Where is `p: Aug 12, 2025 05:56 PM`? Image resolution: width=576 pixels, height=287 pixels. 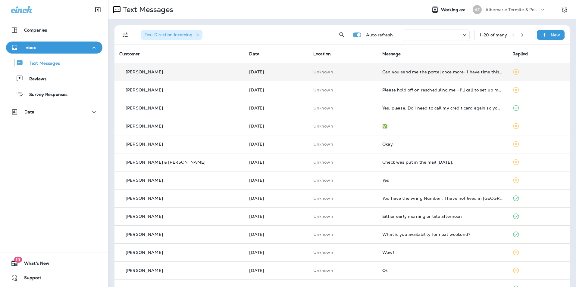 p: Aug 12, 2025 05:56 PM is located at coordinates (276, 162).